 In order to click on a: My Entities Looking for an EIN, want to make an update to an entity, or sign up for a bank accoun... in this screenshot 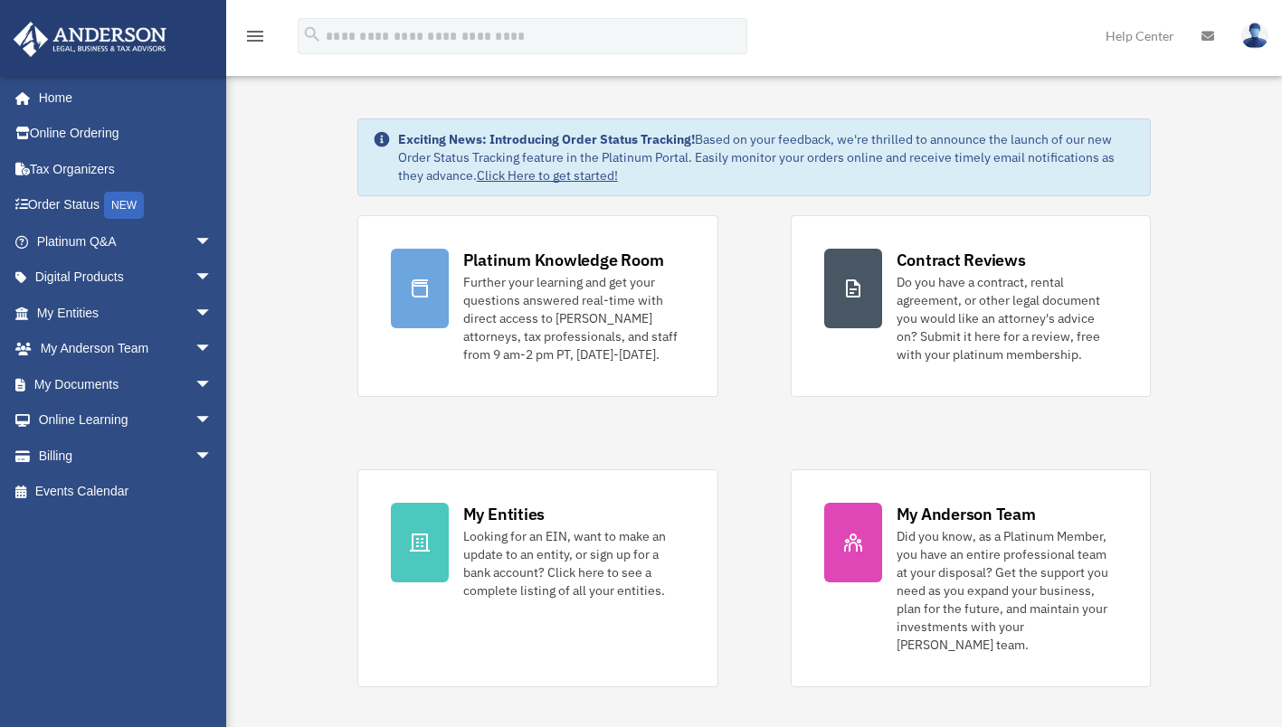, I will do `click(537, 578)`.